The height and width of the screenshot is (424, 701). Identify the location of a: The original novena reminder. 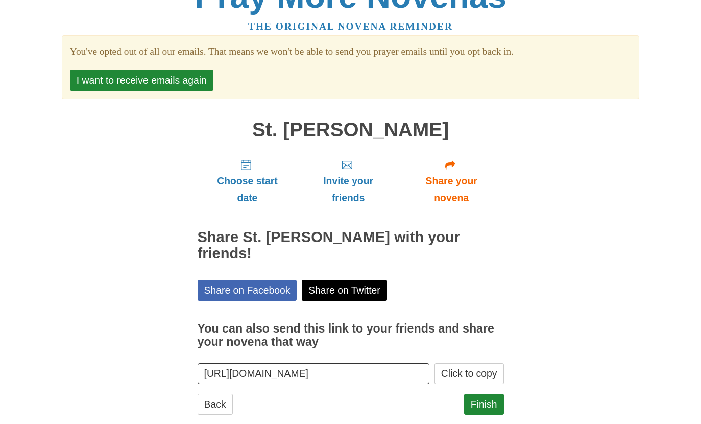
(350, 26).